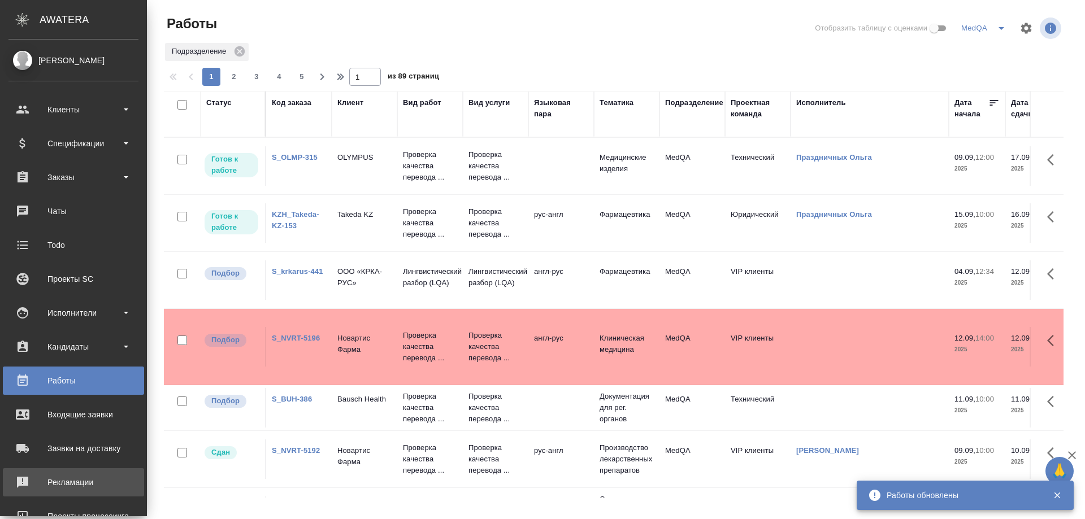  What do you see at coordinates (73, 245) in the screenshot?
I see `a: Todo` at bounding box center [73, 245].